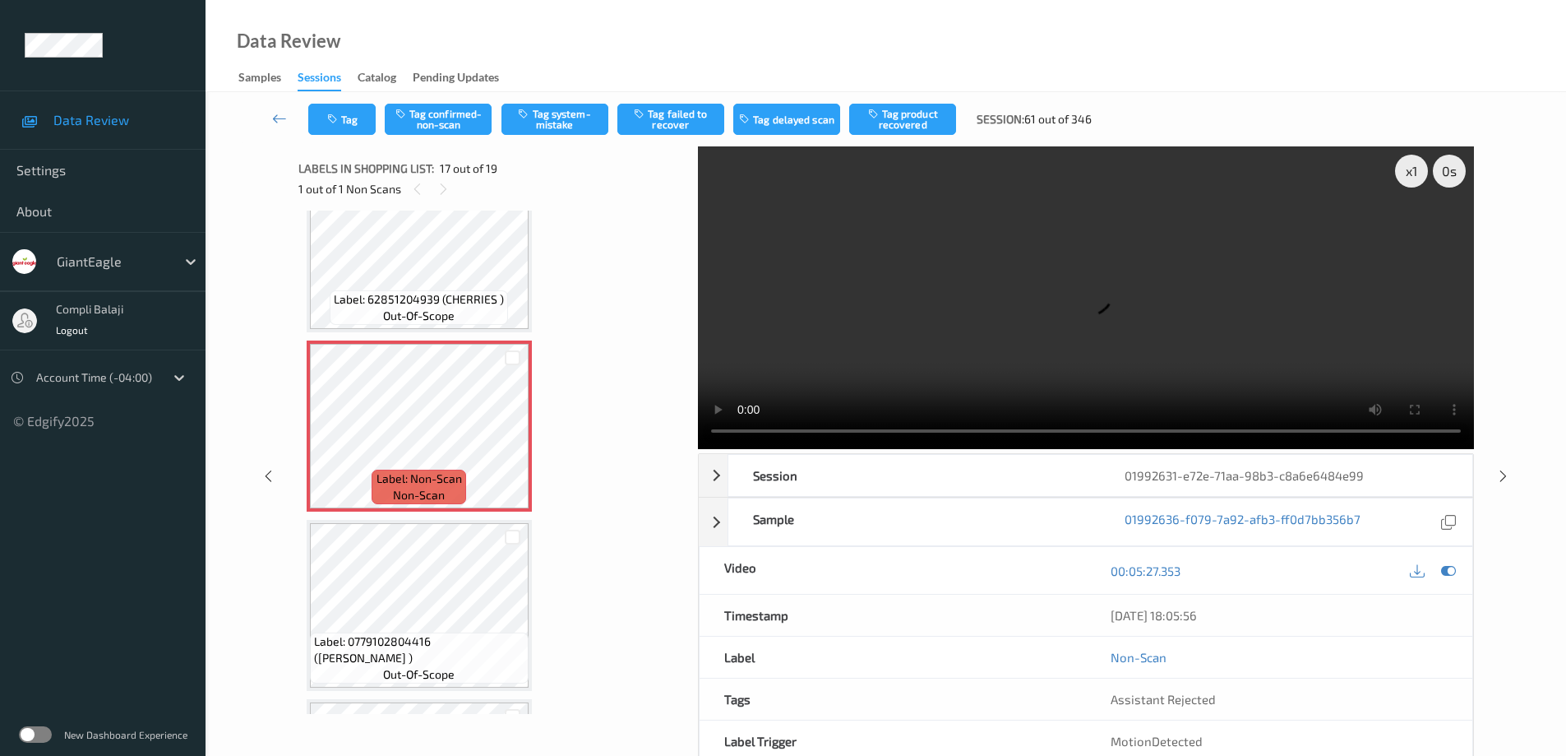 The height and width of the screenshot is (756, 1566). What do you see at coordinates (438, 119) in the screenshot?
I see `button: Tag confirmed-non-scan` at bounding box center [438, 119].